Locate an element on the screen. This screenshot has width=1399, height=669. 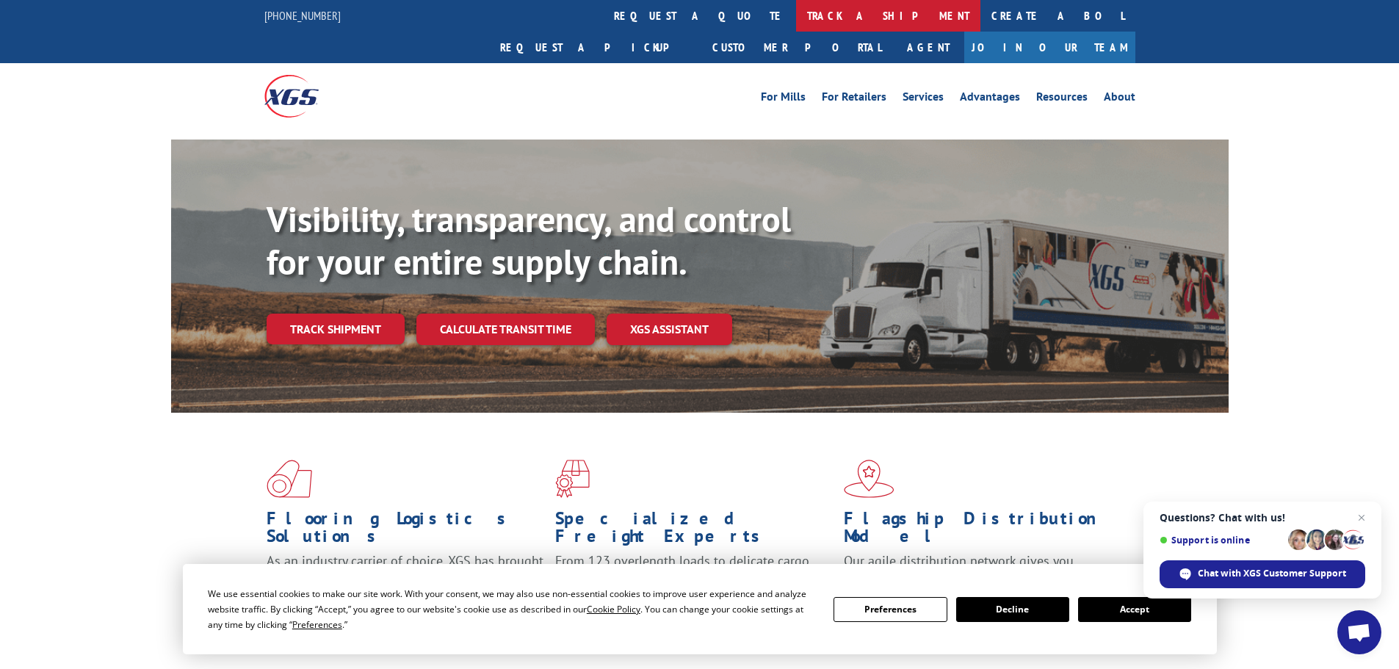
span: As an industry carrier of choice, XGS has brought innovation and dedication to flooring logistics... is located at coordinates (405, 578).